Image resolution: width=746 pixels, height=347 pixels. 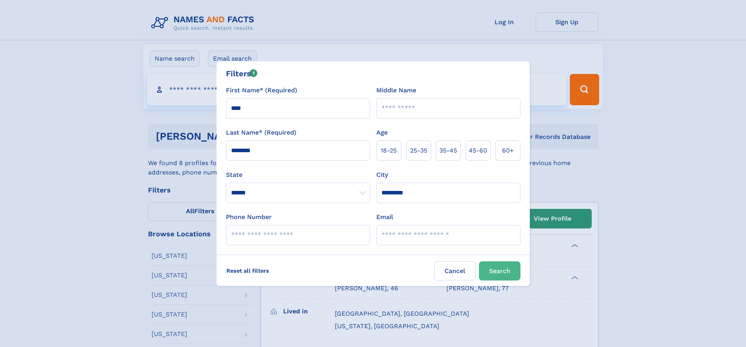 What do you see at coordinates (455, 271) in the screenshot?
I see `label: Cancel` at bounding box center [455, 271].